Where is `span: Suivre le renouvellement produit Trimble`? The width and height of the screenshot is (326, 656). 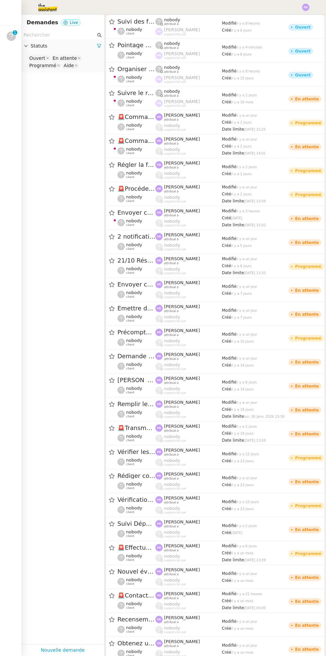
span: Suivre le renouvellement produit Trimble is located at coordinates (136, 93).